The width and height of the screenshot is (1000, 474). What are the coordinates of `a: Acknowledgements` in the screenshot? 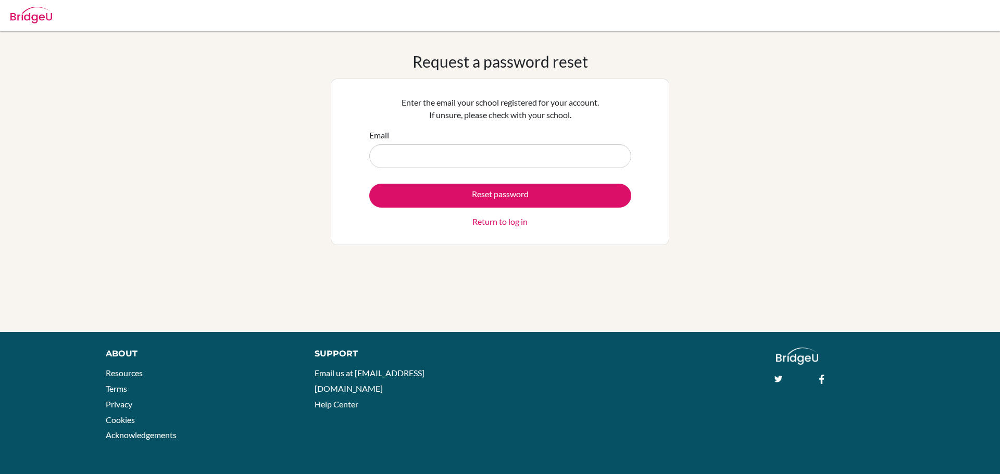 It's located at (141, 435).